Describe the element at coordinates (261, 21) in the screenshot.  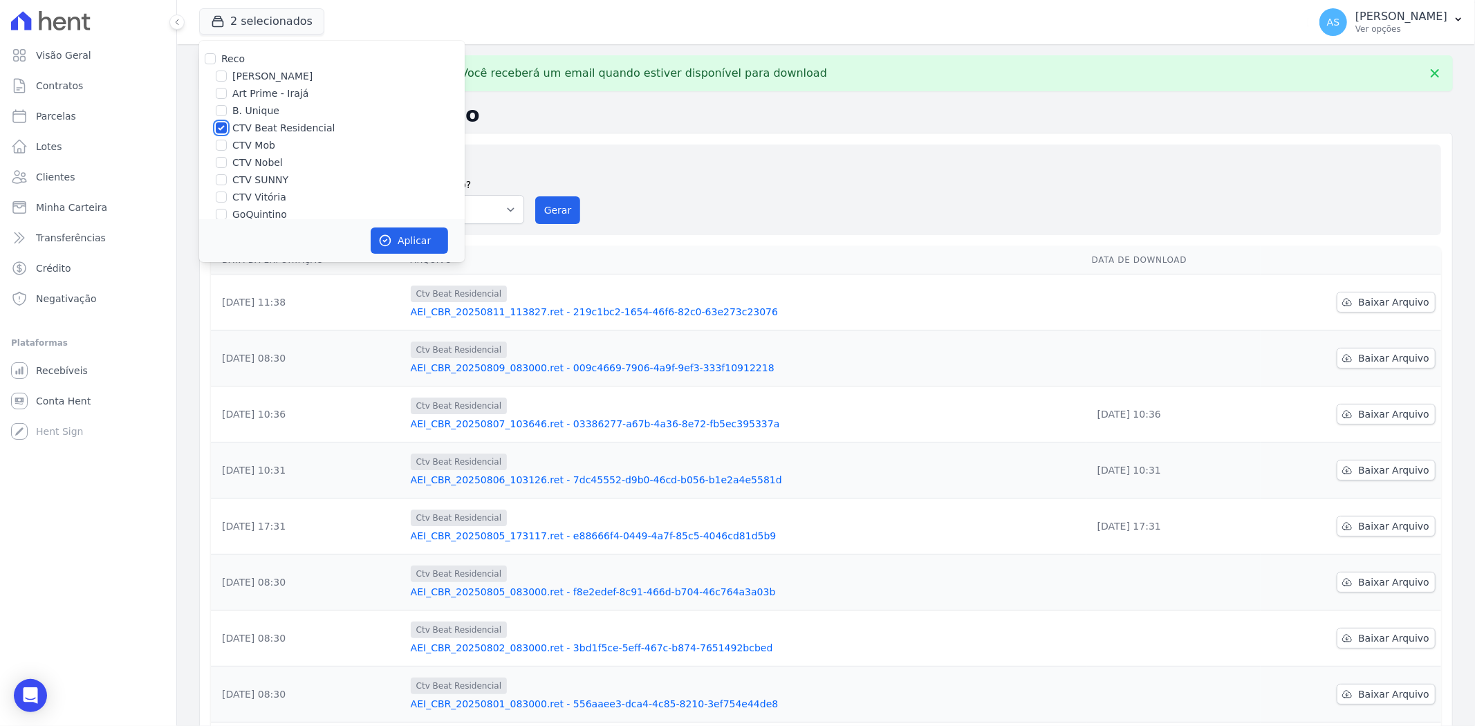
I see `button: 2 selecionados` at that location.